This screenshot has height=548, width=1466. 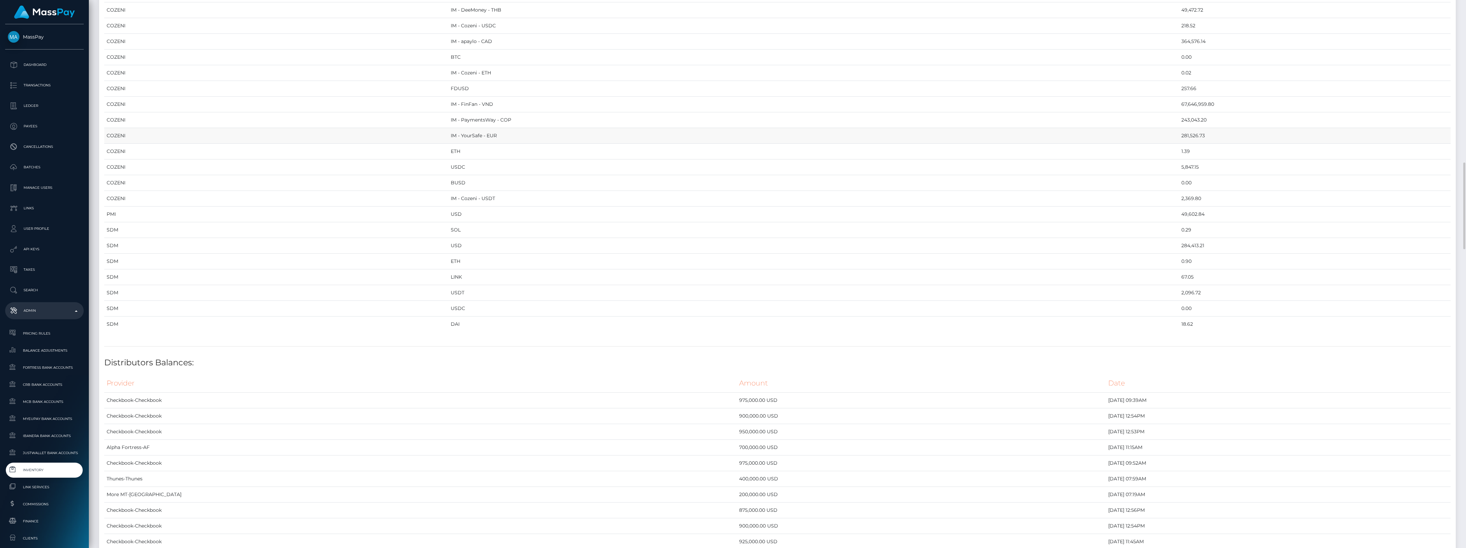 I want to click on p: Ledger, so click(x=44, y=106).